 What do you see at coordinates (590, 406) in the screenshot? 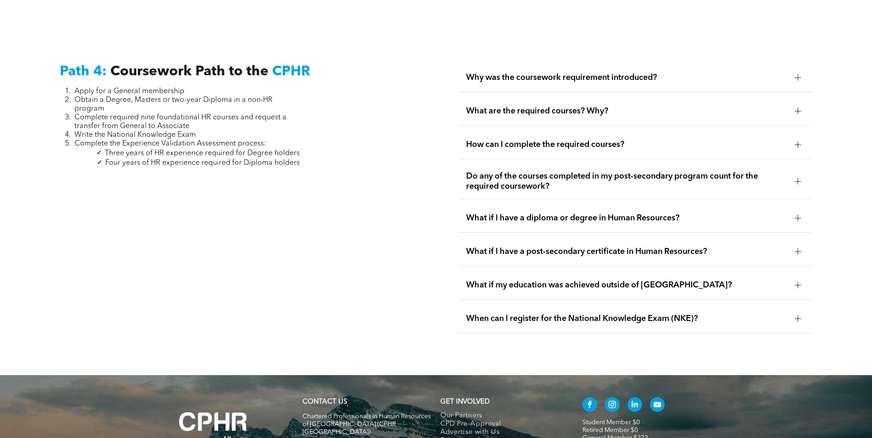
I see `a: facebook` at bounding box center [590, 406].